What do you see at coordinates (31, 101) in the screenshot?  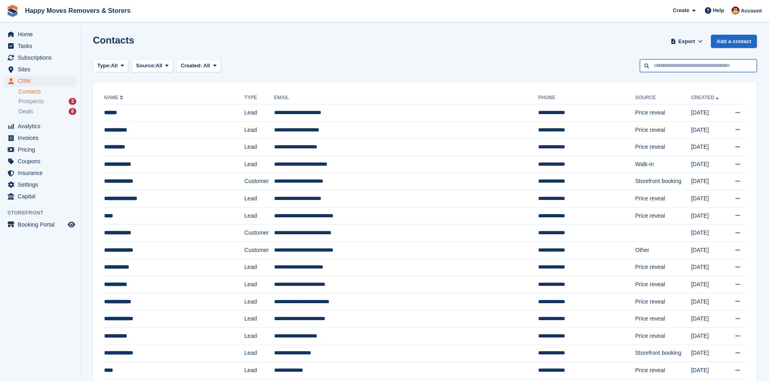 I see `span: Prospects` at bounding box center [31, 101].